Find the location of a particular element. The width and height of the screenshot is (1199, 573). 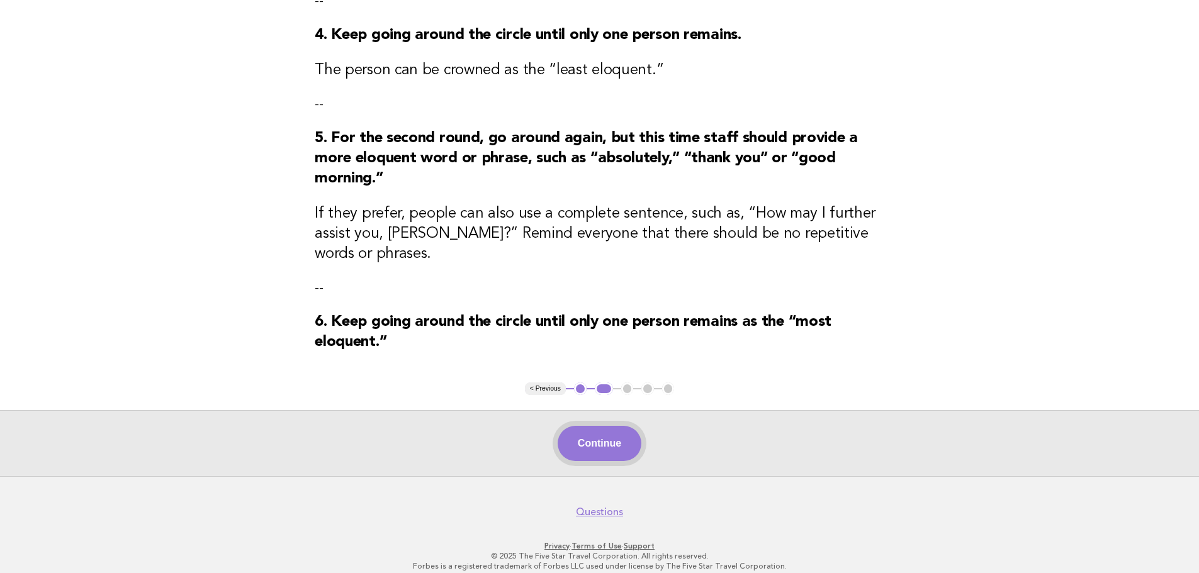

a: Terms of Use is located at coordinates (597, 546).